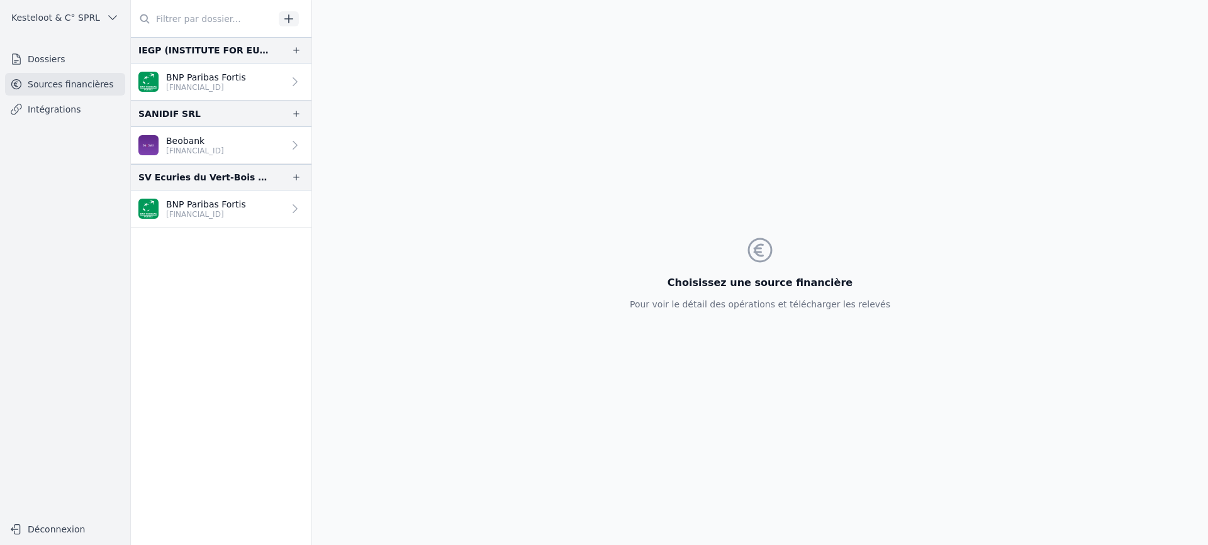  I want to click on span: Kesteloot & C° SPRL, so click(55, 18).